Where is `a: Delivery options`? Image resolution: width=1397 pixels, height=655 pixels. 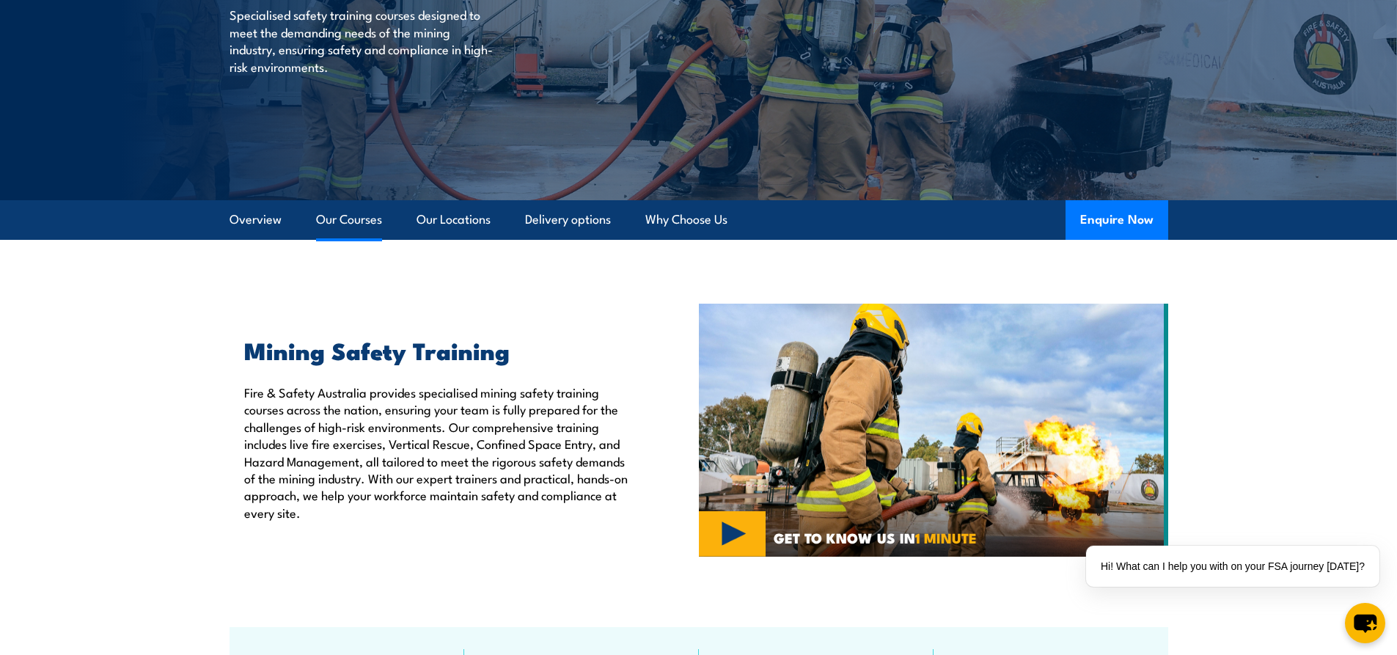
a: Delivery options is located at coordinates (568, 219).